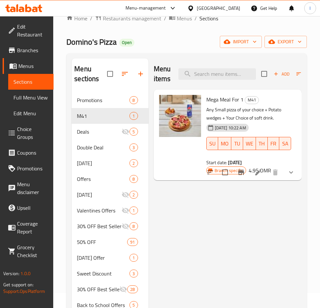  Describe the element at coordinates (224, 143) in the screenshot. I see `span: MO` at that location.